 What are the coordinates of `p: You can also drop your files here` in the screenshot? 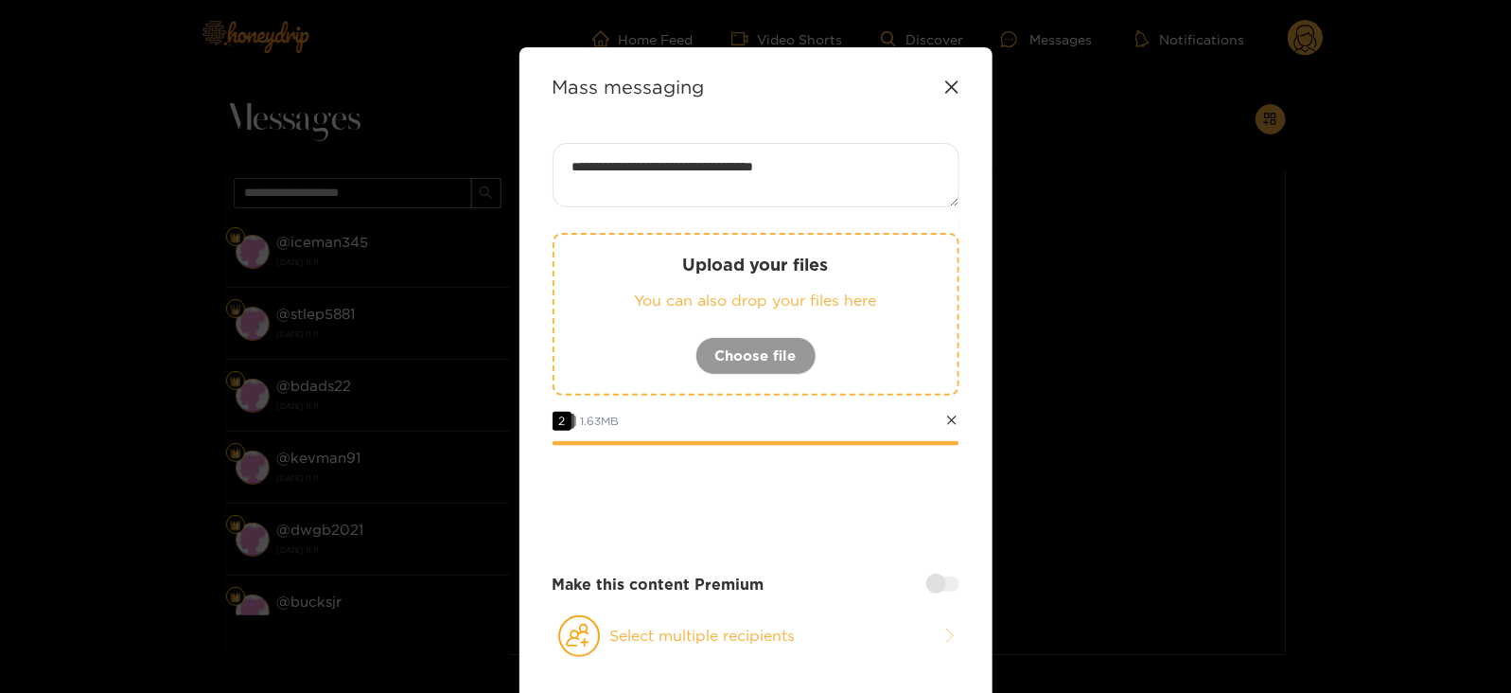 It's located at (756, 300).